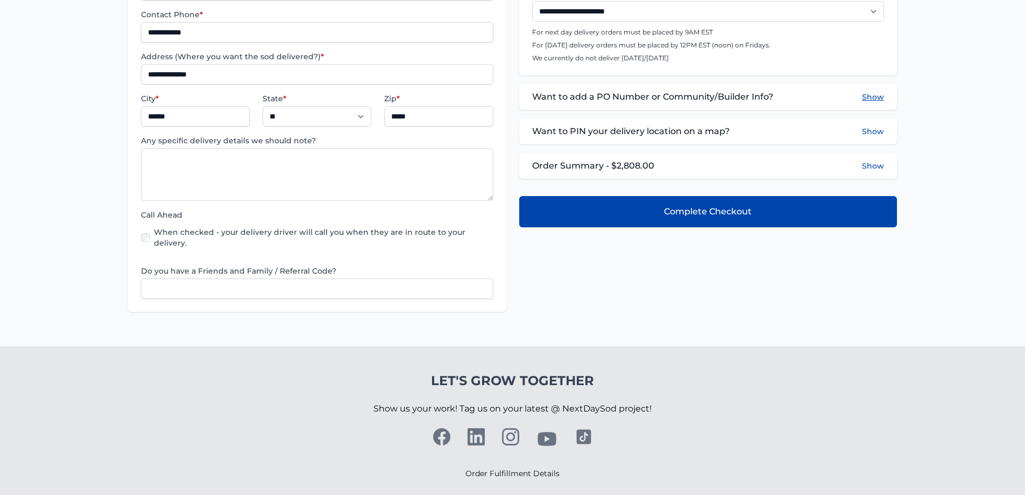  What do you see at coordinates (317, 271) in the screenshot?
I see `label: Do you have a Friends and Family / Referral Code?` at bounding box center [317, 271].